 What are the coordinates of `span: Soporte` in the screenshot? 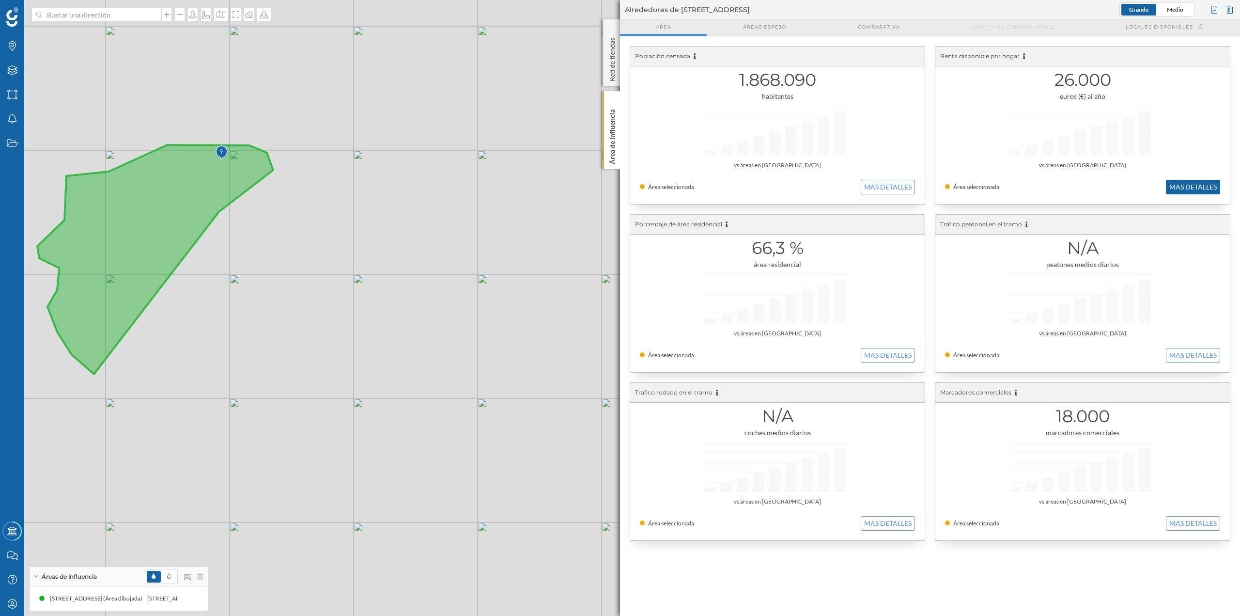 It's located at (36, 11).